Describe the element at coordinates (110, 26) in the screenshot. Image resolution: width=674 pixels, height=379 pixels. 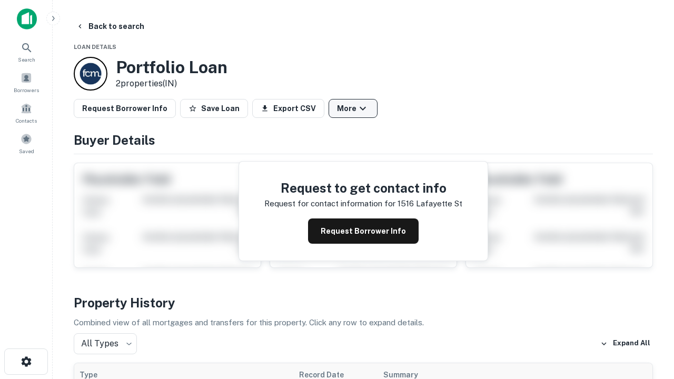
I see `button: Back to search` at that location.